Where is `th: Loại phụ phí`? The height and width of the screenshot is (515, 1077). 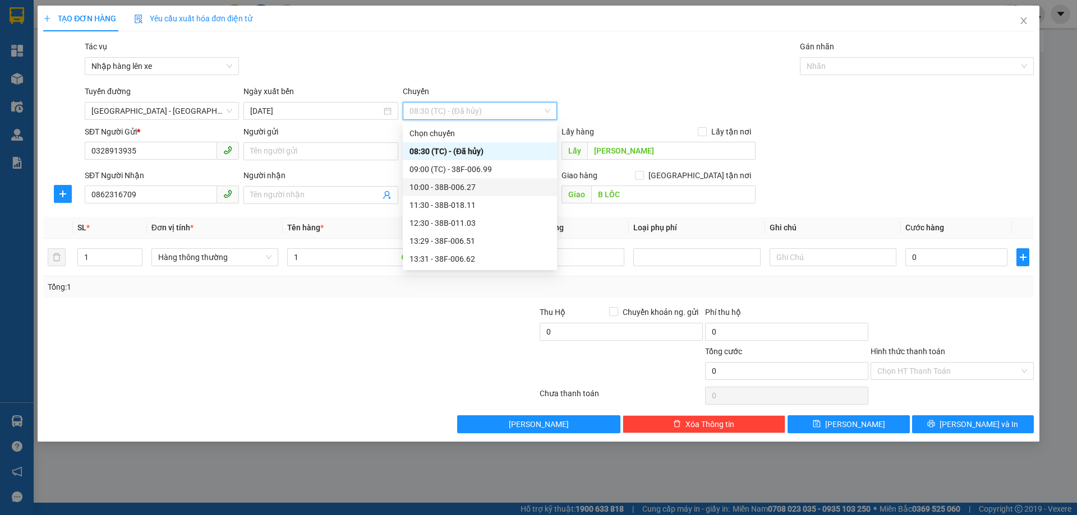 th: Loại phụ phí is located at coordinates (697, 228).